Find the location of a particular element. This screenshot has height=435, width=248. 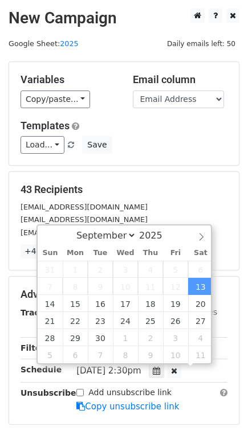

h5: 43 Recipients is located at coordinates (124, 190).